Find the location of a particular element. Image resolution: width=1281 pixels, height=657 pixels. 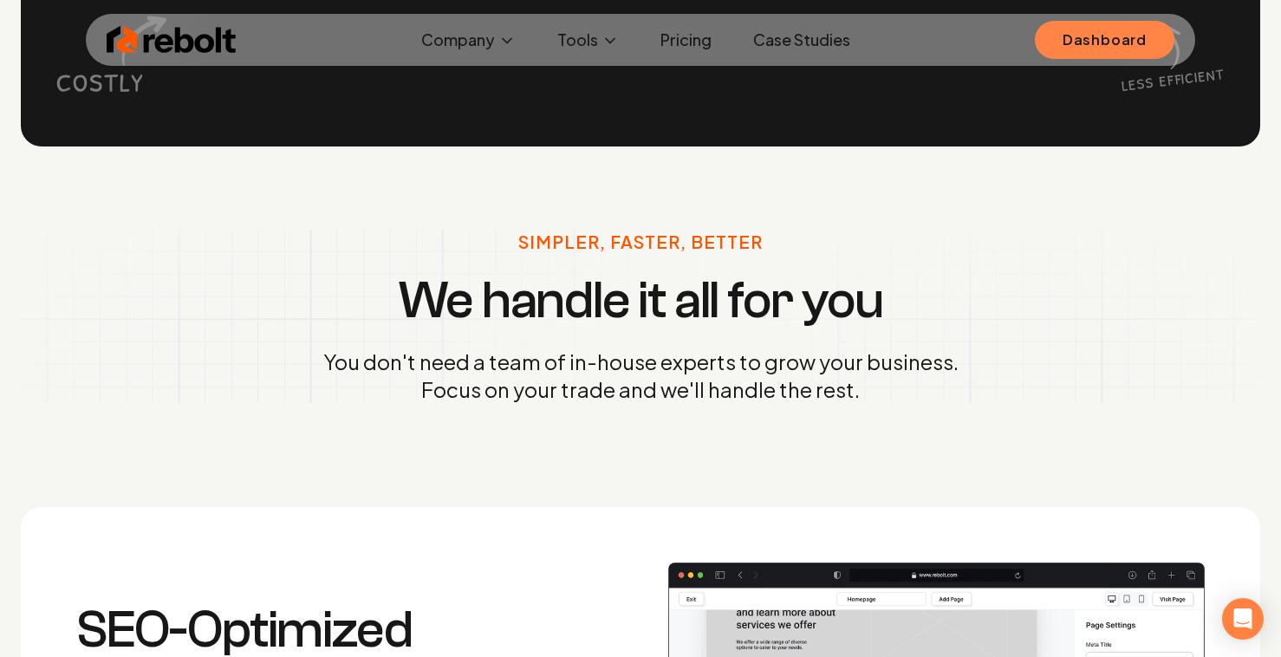

p: You don't need a team of in-house experts to grow your business. Focus on your trade and we'll ha... is located at coordinates (641, 375).